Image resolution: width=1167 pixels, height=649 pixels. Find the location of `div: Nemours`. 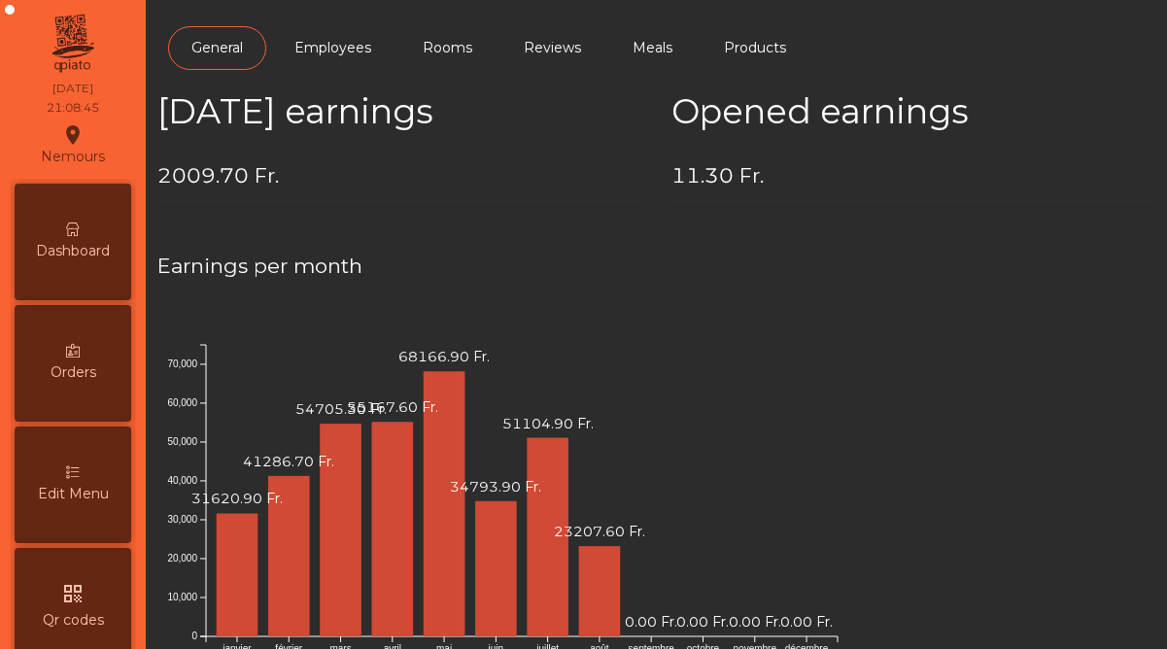

div: Nemours is located at coordinates (73, 145).